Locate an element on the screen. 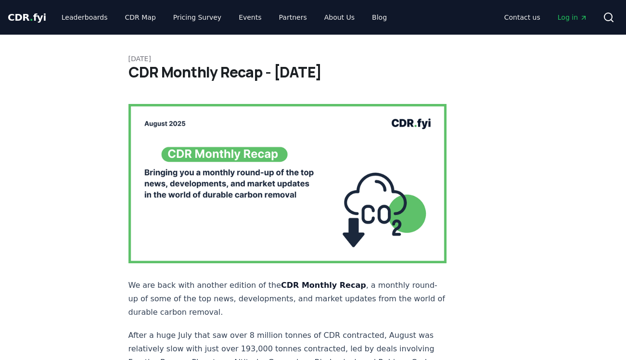 The width and height of the screenshot is (626, 360). a: Blog is located at coordinates (379, 17).